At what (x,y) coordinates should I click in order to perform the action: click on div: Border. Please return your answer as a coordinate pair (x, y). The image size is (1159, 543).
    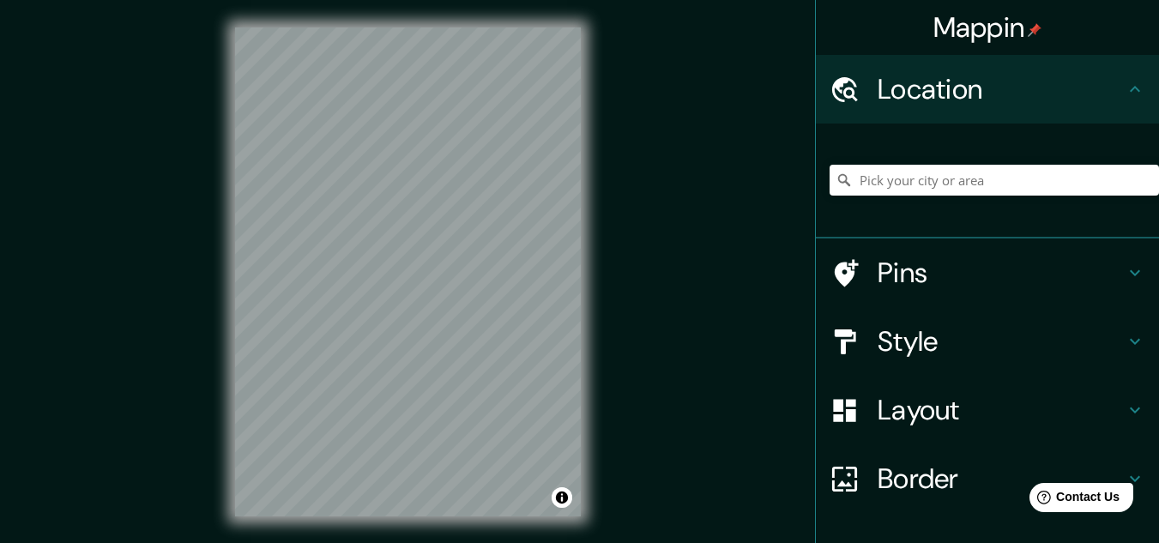
    Looking at the image, I should click on (988, 479).